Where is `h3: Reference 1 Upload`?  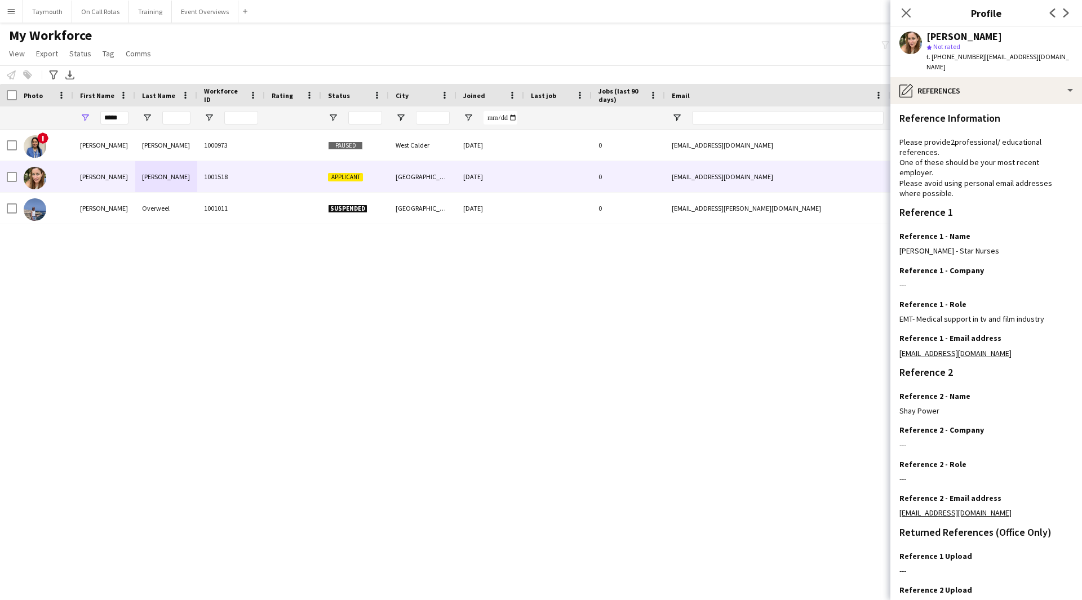 h3: Reference 1 Upload is located at coordinates (935, 556).